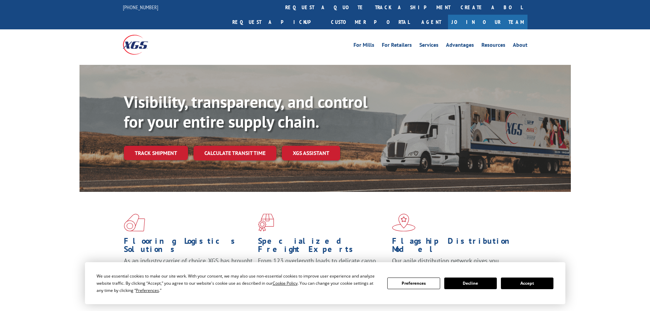 The height and width of the screenshot is (311, 650). Describe the element at coordinates (528, 283) in the screenshot. I see `button: Accept` at that location.